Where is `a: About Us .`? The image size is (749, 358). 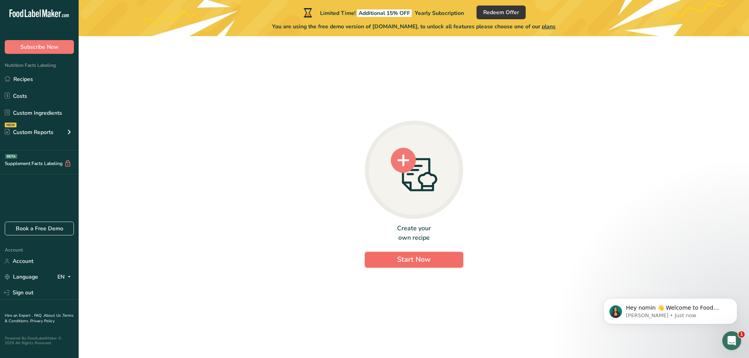 a: About Us . is located at coordinates (53, 316).